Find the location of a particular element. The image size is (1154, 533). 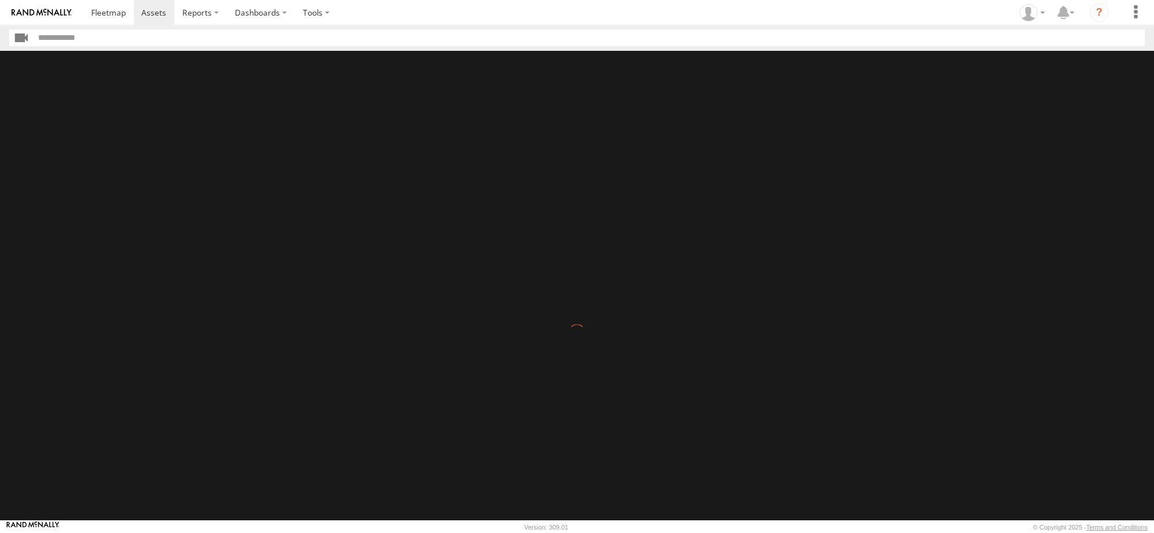

img: rand-logo.svg is located at coordinates (42, 13).